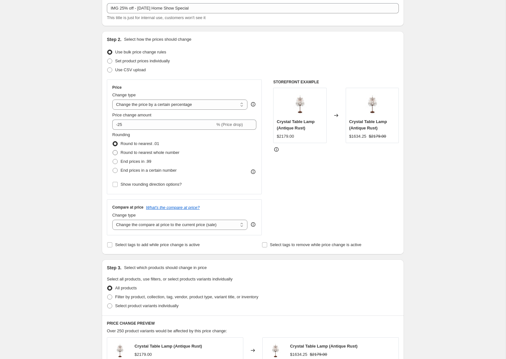 The height and width of the screenshot is (359, 506). Describe the element at coordinates (163, 125) in the screenshot. I see `input: -15` at that location.